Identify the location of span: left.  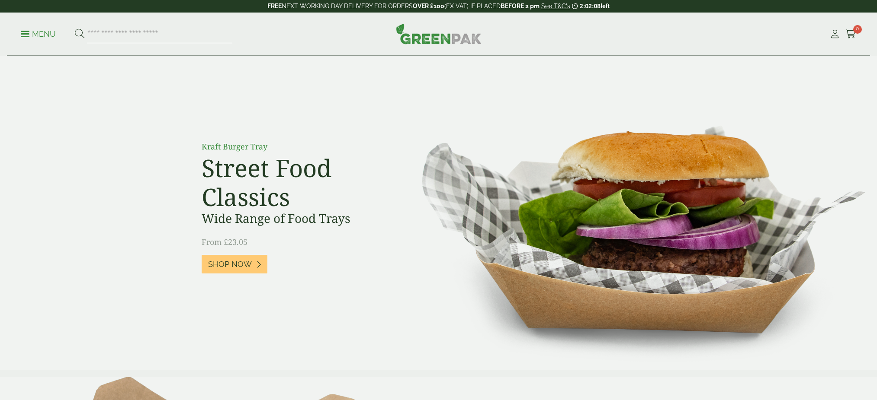
(605, 6).